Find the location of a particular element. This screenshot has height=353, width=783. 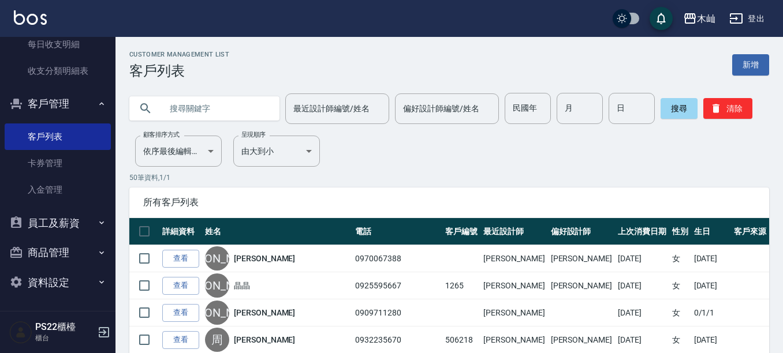

button: 商品管理 is located at coordinates (58, 253).